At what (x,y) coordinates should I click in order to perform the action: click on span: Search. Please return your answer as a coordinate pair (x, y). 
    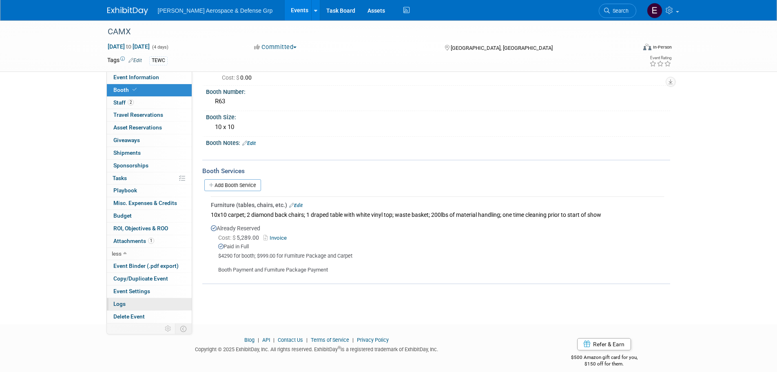
    Looking at the image, I should click on (619, 11).